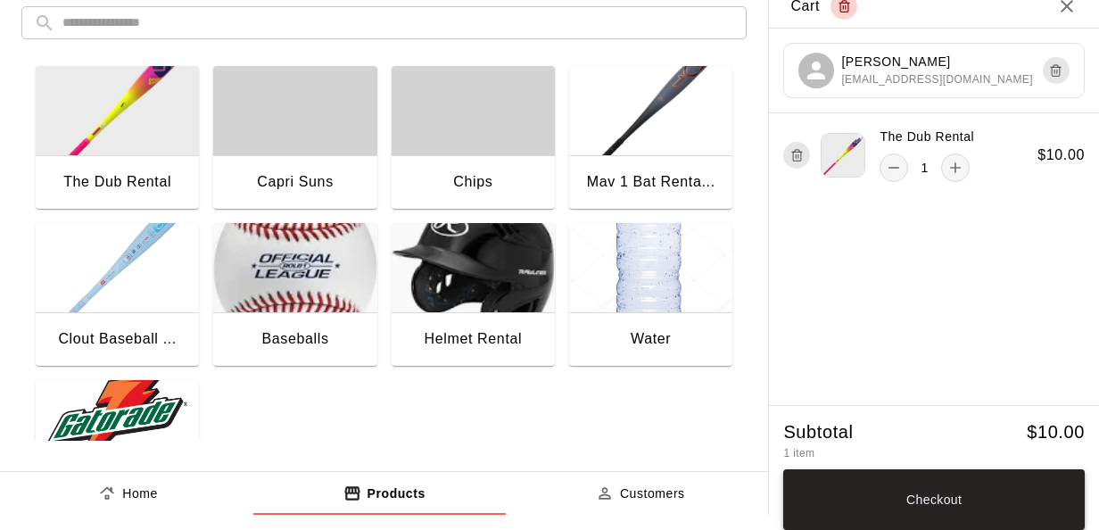 This screenshot has height=530, width=1099. Describe the element at coordinates (294, 139) in the screenshot. I see `button: Capri Suns` at that location.